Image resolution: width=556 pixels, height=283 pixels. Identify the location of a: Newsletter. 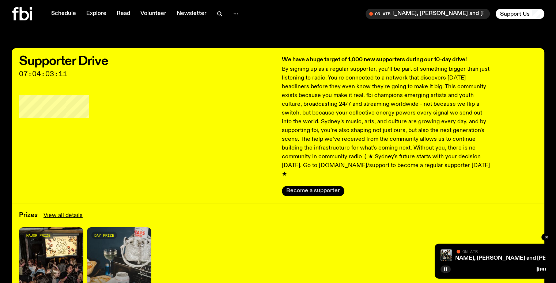
(191, 14).